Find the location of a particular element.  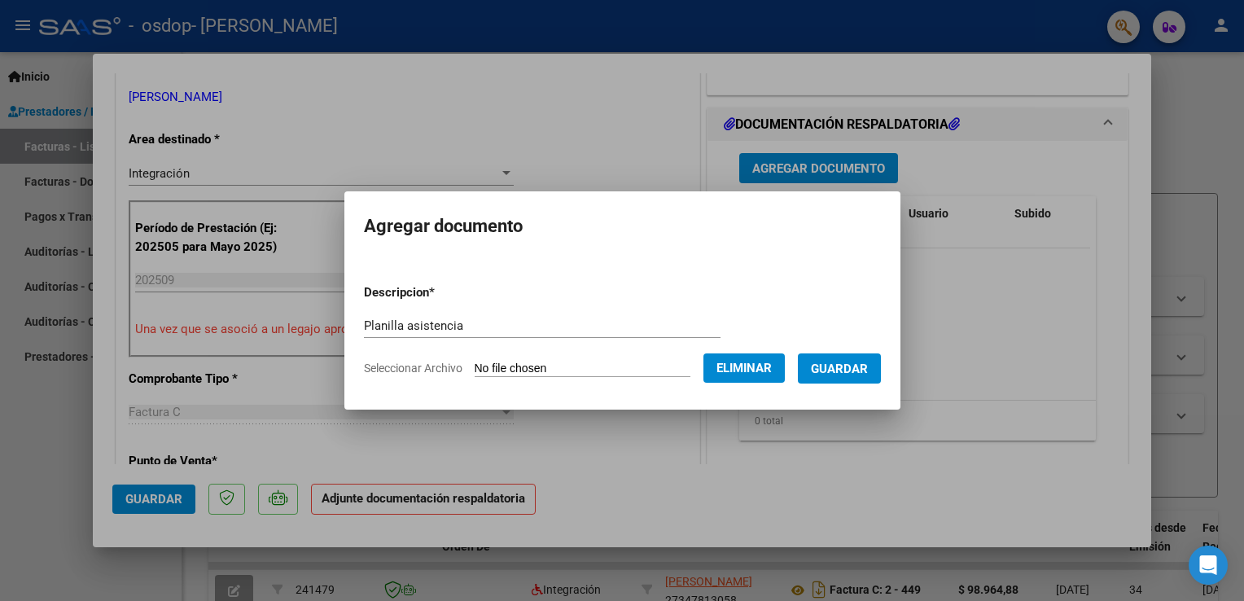

div: Open Intercom Messenger is located at coordinates (1208, 565).